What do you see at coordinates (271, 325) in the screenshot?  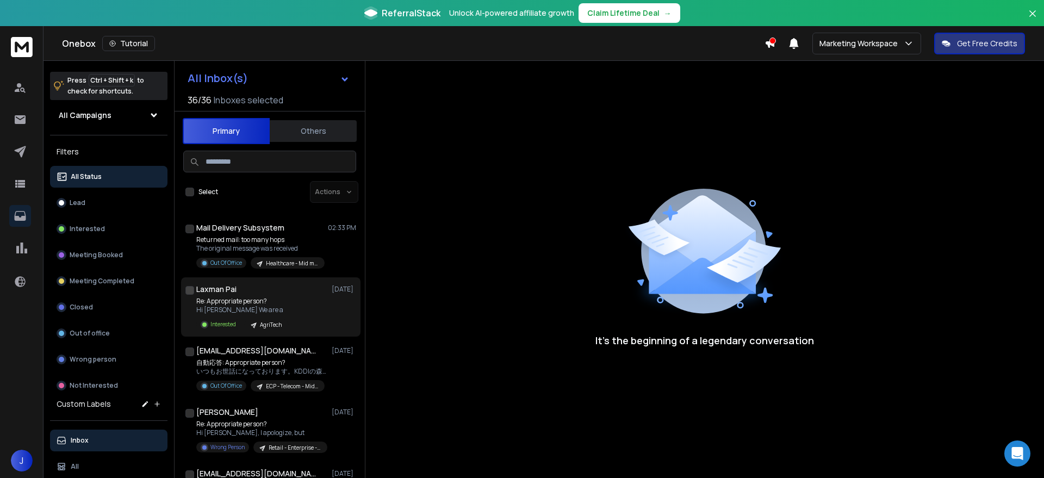 I see `p: AgriTech` at bounding box center [271, 325].